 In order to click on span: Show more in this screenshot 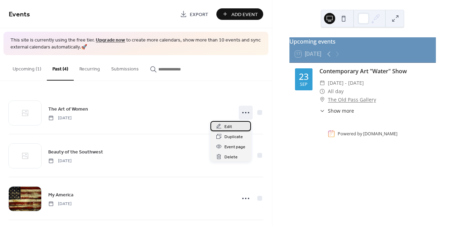, I will do `click(341, 111)`.